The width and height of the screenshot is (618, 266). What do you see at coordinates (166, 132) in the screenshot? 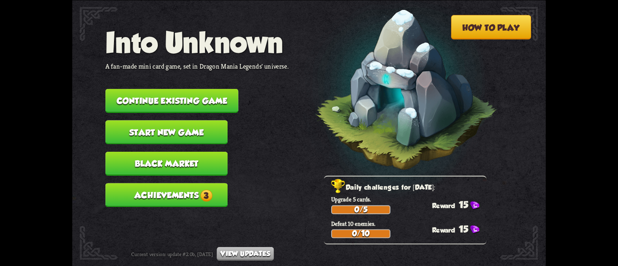
I see `button: Start new game` at bounding box center [166, 132].